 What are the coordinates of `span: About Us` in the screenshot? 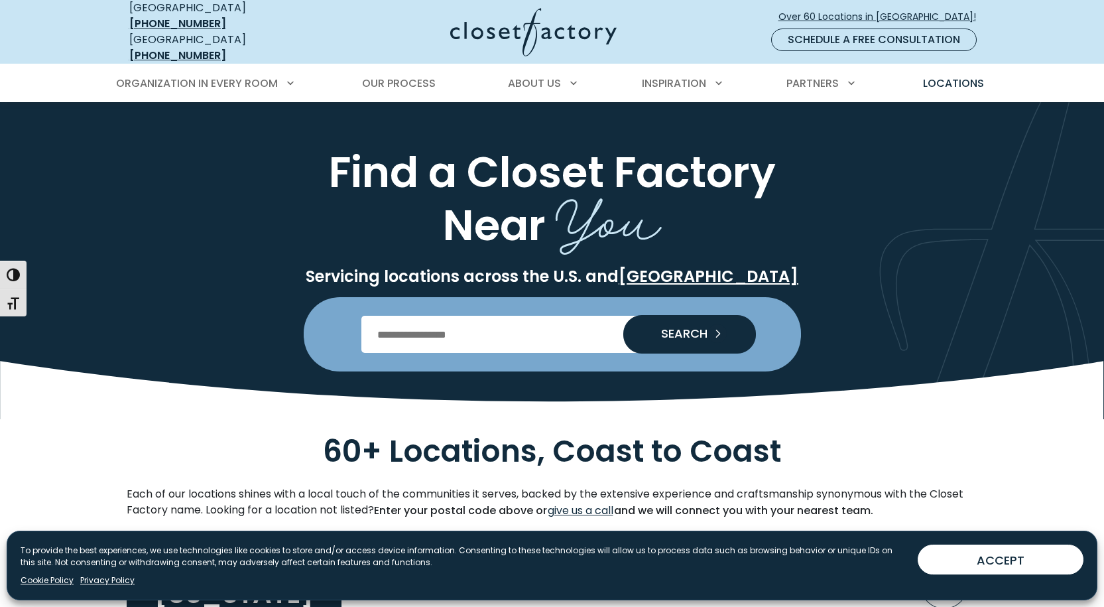 It's located at (535, 83).